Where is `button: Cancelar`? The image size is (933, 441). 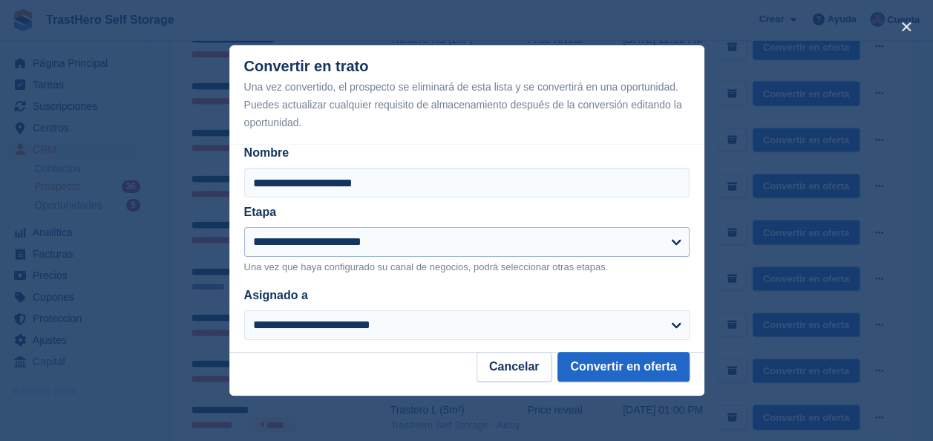
button: Cancelar is located at coordinates (515, 367).